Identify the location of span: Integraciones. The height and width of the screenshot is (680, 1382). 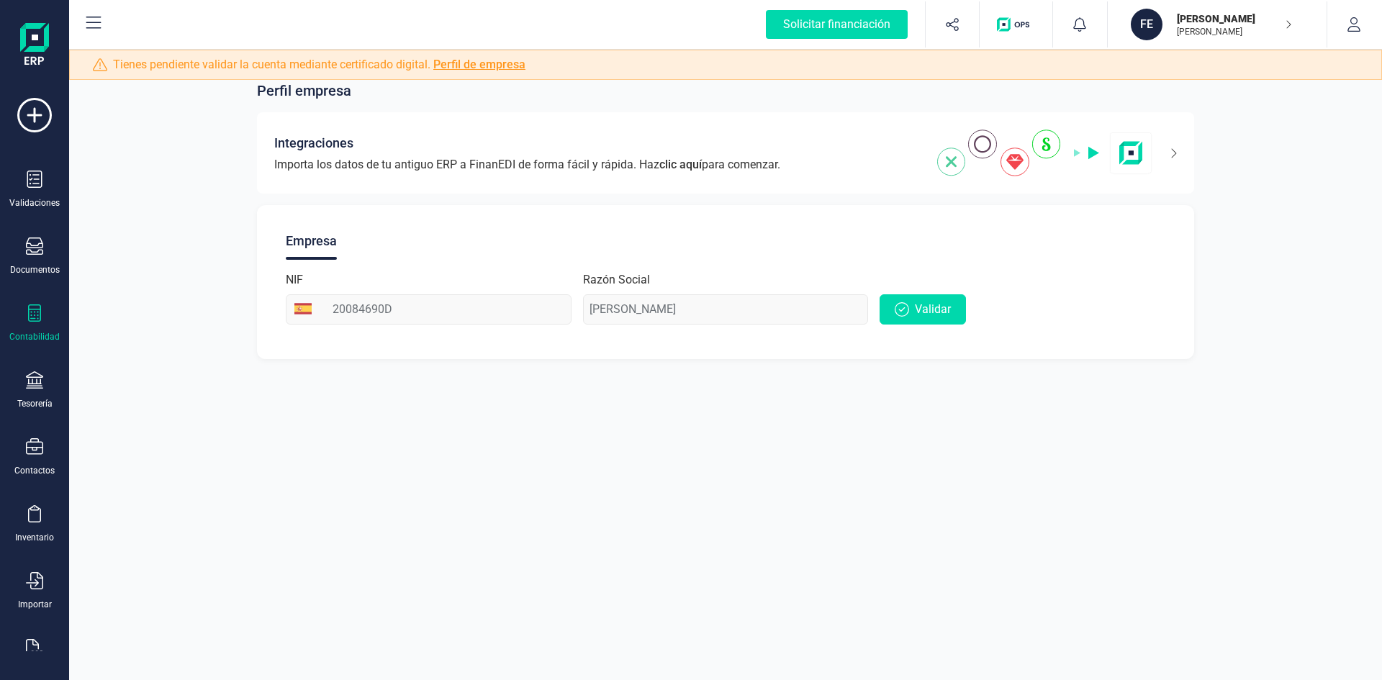
(314, 143).